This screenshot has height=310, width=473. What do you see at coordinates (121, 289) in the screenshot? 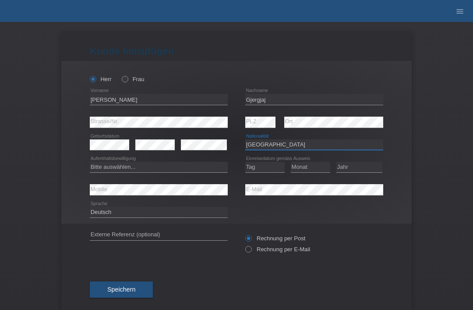
I see `button: Speichern` at bounding box center [121, 289].